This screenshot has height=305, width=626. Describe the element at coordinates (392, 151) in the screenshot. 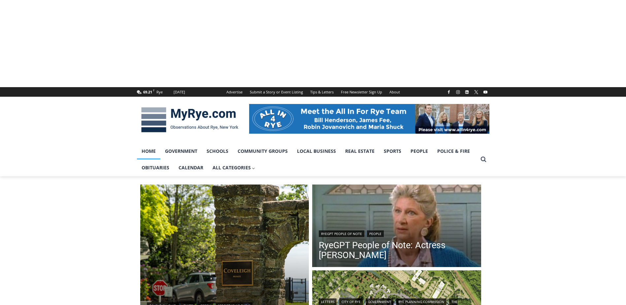

I see `a: Sports` at that location.